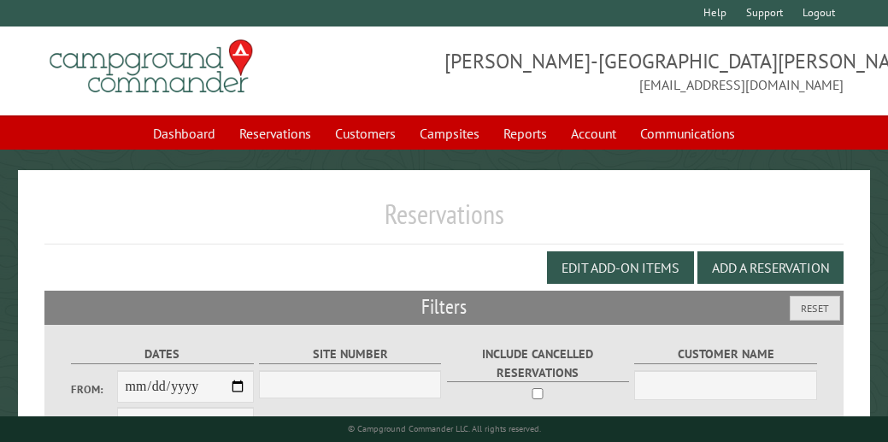 This screenshot has width=888, height=442. What do you see at coordinates (770, 267) in the screenshot?
I see `button: Add a Reservation` at bounding box center [770, 267].